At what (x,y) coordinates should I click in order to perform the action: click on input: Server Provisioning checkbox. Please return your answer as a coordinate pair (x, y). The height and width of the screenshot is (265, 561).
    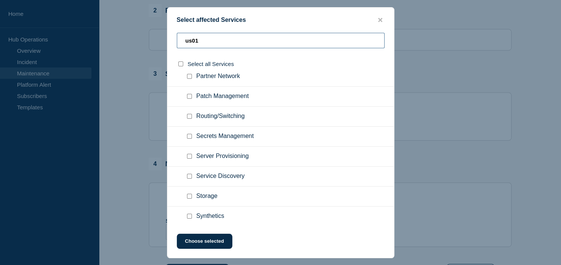
    Looking at the image, I should click on (189, 156).